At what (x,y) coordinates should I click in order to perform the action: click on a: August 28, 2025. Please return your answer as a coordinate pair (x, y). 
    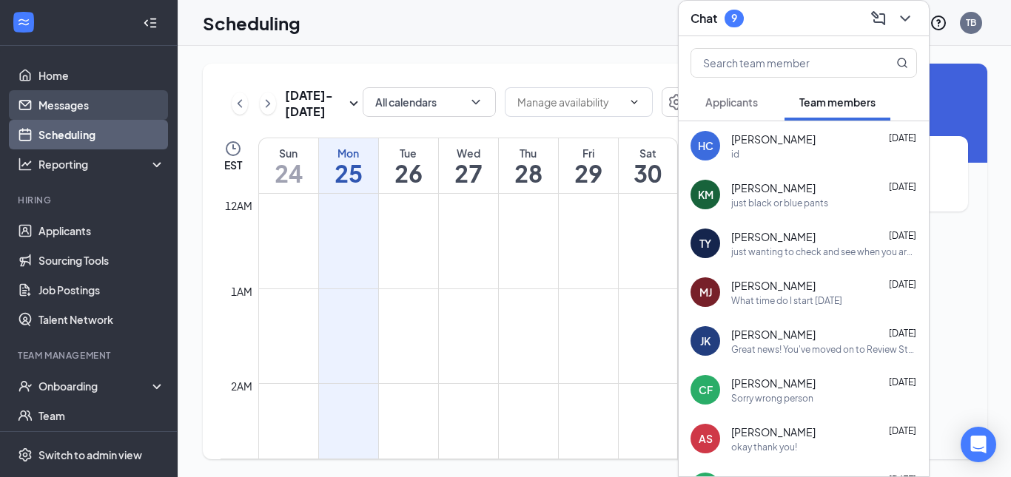
    Looking at the image, I should click on (529, 166).